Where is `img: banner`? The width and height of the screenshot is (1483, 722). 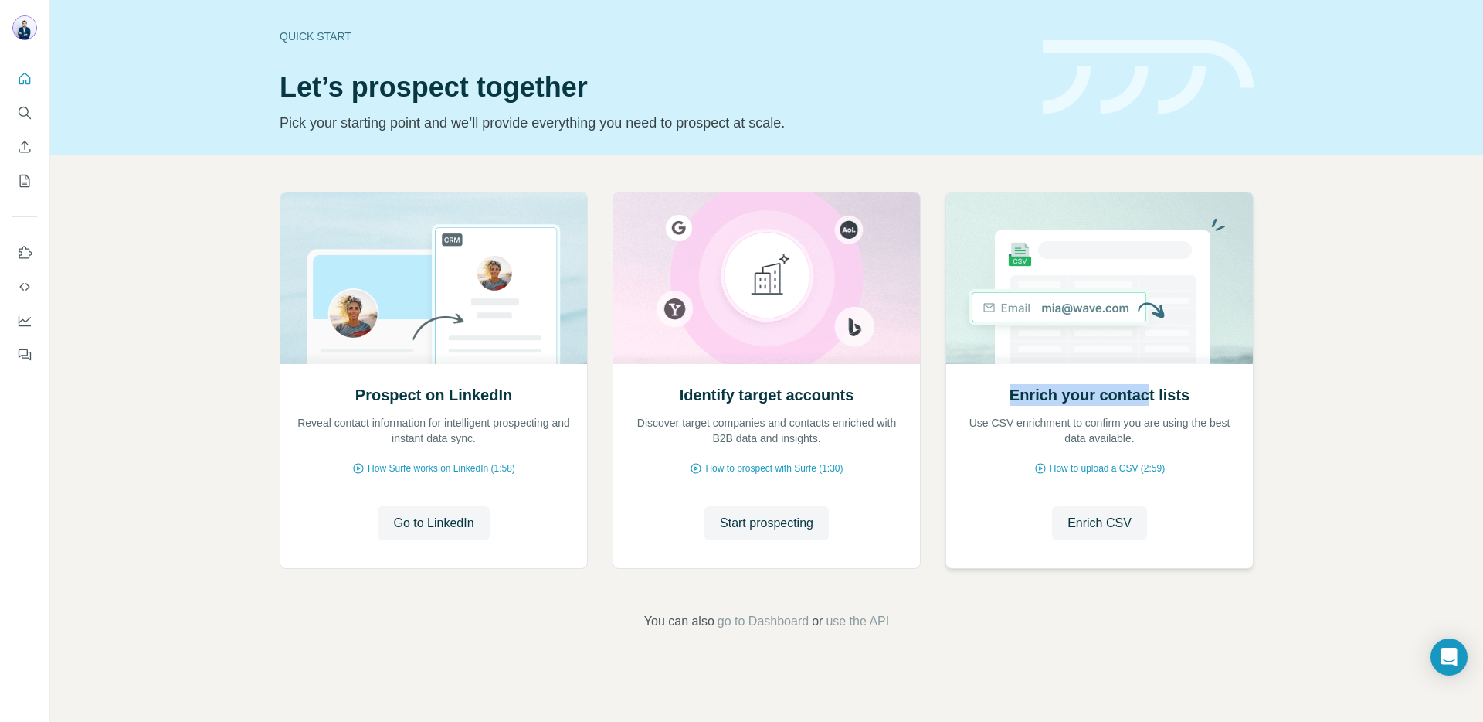 img: banner is located at coordinates (1148, 77).